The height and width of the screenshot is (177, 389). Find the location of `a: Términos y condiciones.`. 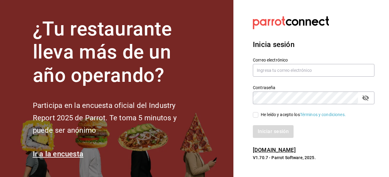

a: Términos y condiciones. is located at coordinates (323, 115).